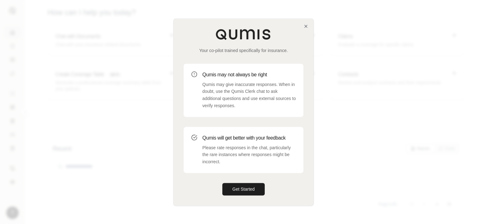  Describe the element at coordinates (249, 138) in the screenshot. I see `h3: Qumis will get better with your feedback` at that location.